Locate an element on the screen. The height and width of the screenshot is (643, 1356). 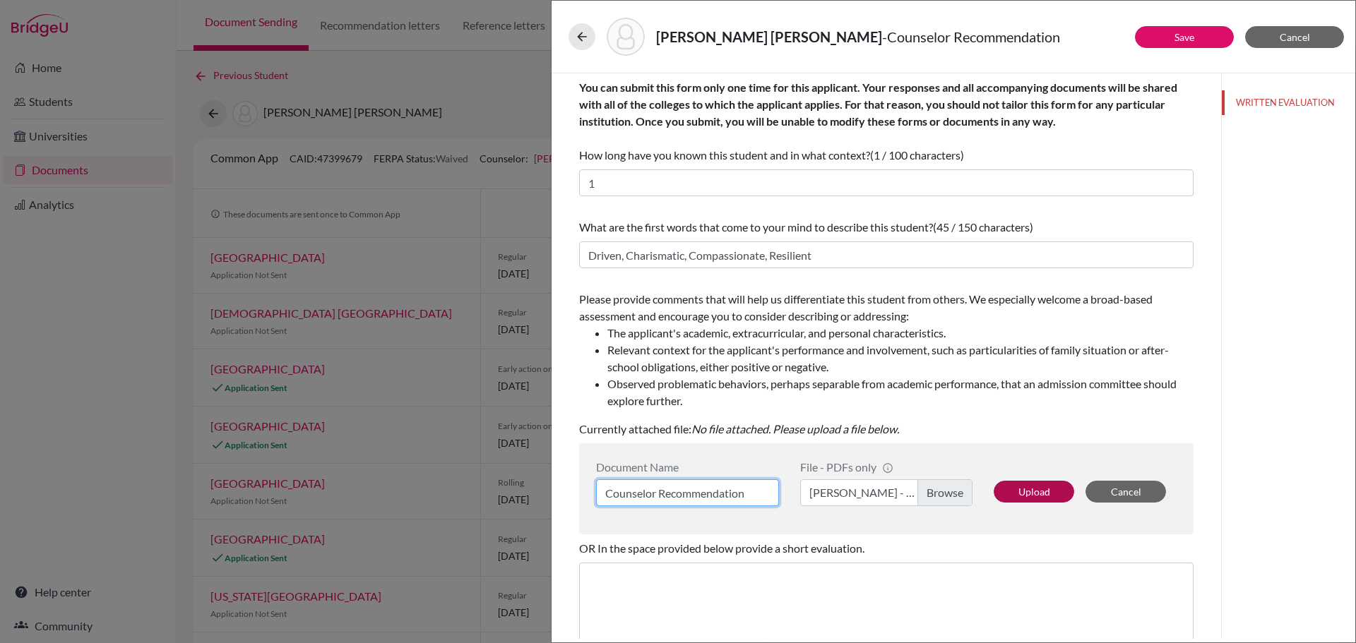
div: Currently attached file: is located at coordinates (886, 364).